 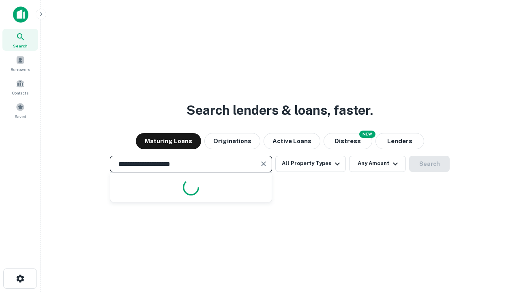 What do you see at coordinates (20, 63) in the screenshot?
I see `a: Borrowers` at bounding box center [20, 63].